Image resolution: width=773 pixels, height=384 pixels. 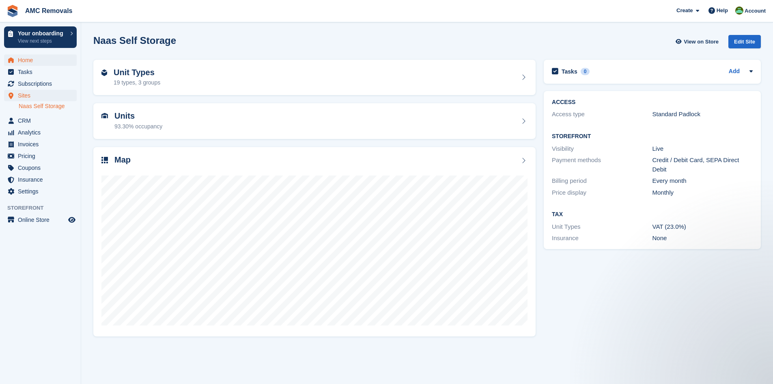 What do you see at coordinates (135, 40) in the screenshot?
I see `h2: Naas Self Storage` at bounding box center [135, 40].